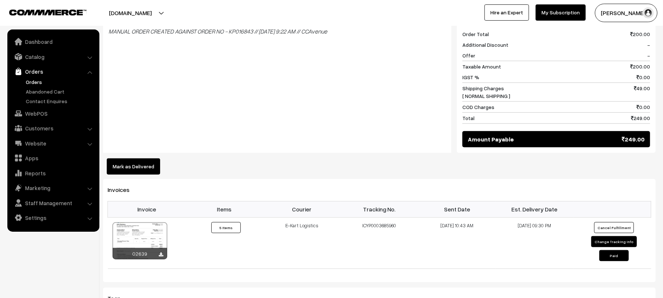  I want to click on th: Invoice, so click(147, 209).